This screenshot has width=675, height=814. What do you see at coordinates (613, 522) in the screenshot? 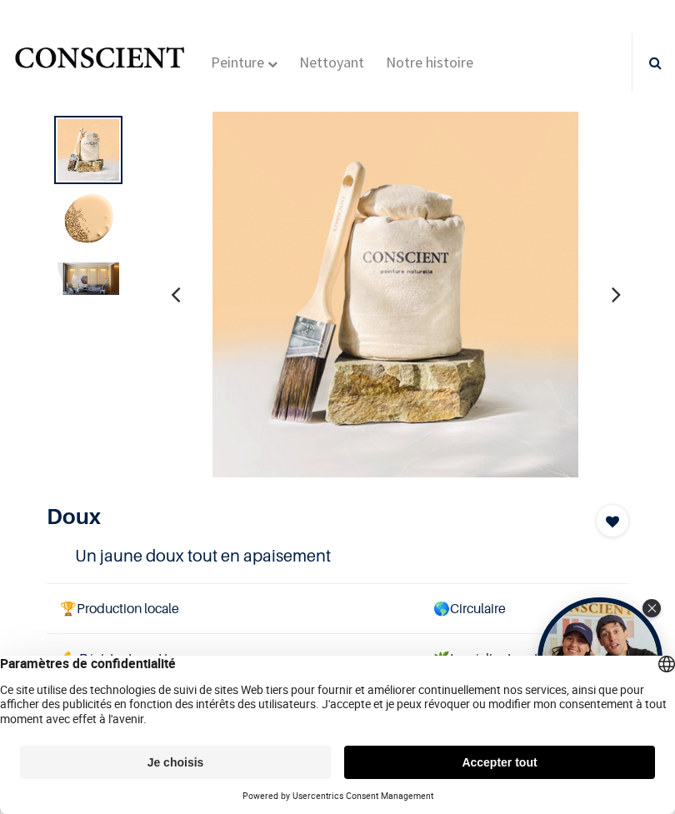
I see `span: Add to wishlist` at bounding box center [613, 522].